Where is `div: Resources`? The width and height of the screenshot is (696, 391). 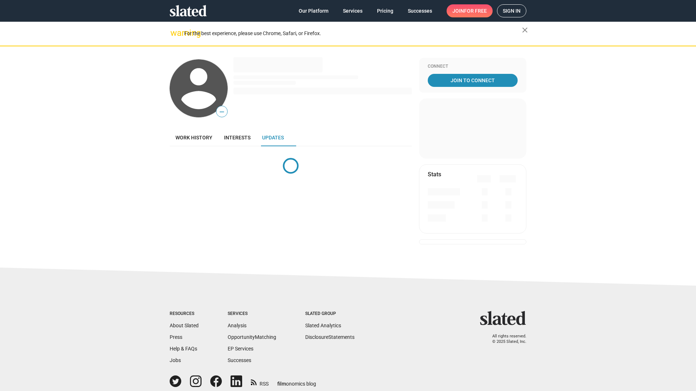
div: Resources is located at coordinates (184, 314).